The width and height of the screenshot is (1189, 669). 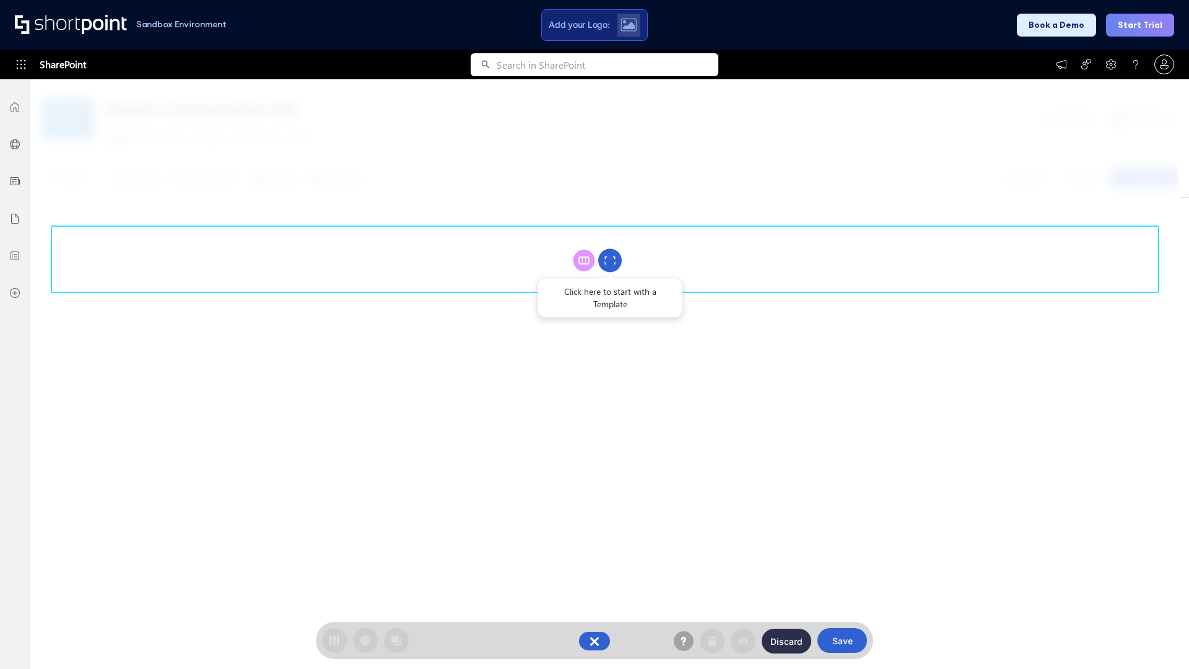 What do you see at coordinates (63, 64) in the screenshot?
I see `span: SharePoint` at bounding box center [63, 64].